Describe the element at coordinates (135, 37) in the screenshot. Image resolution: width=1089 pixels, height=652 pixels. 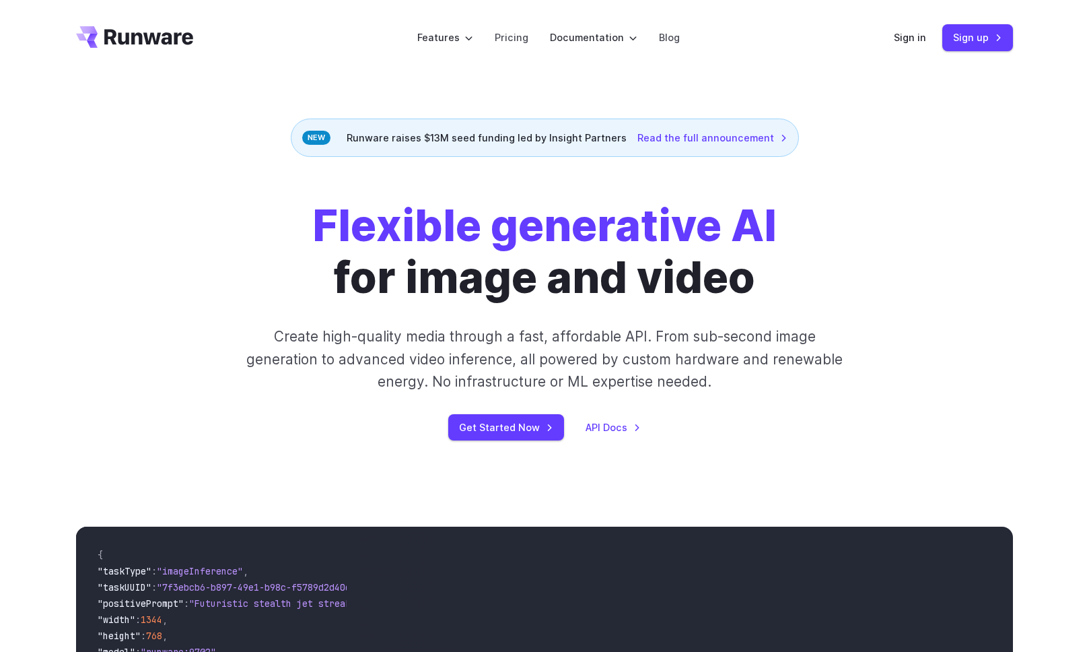
I see `a: Go to /` at that location.